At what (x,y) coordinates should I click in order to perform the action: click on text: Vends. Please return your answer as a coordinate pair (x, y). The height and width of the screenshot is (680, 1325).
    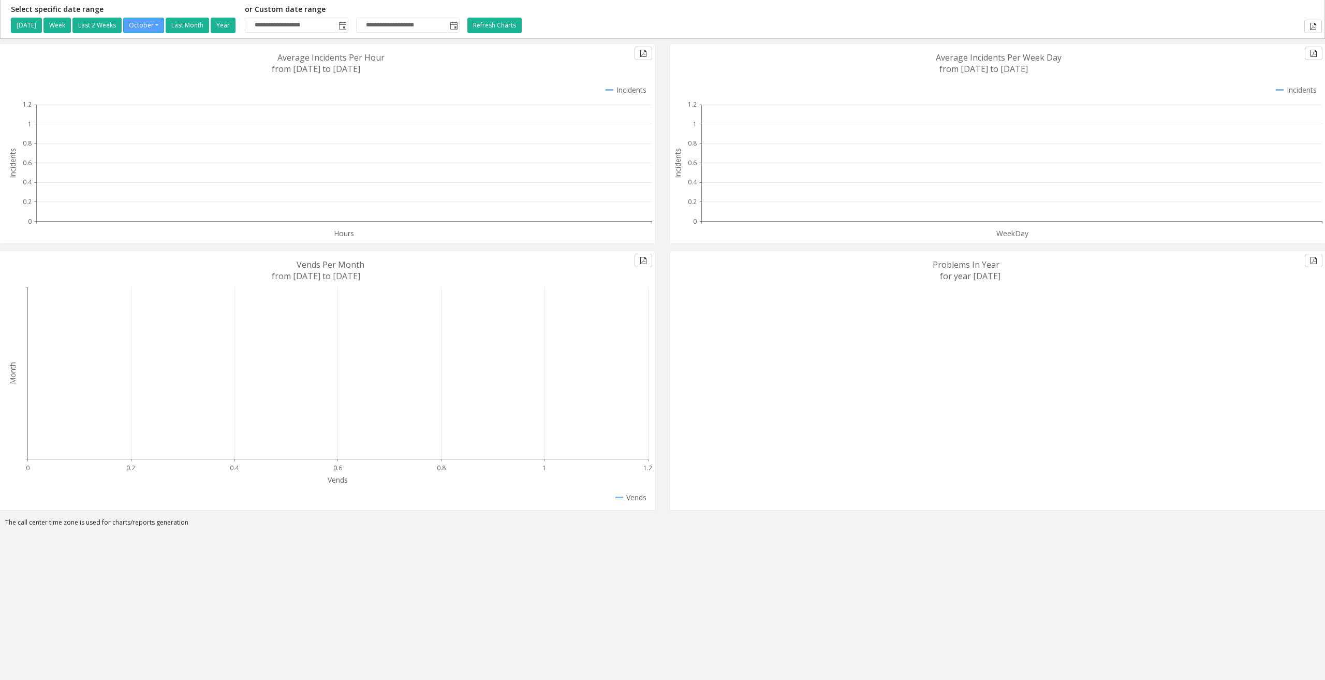
    Looking at the image, I should click on (338, 479).